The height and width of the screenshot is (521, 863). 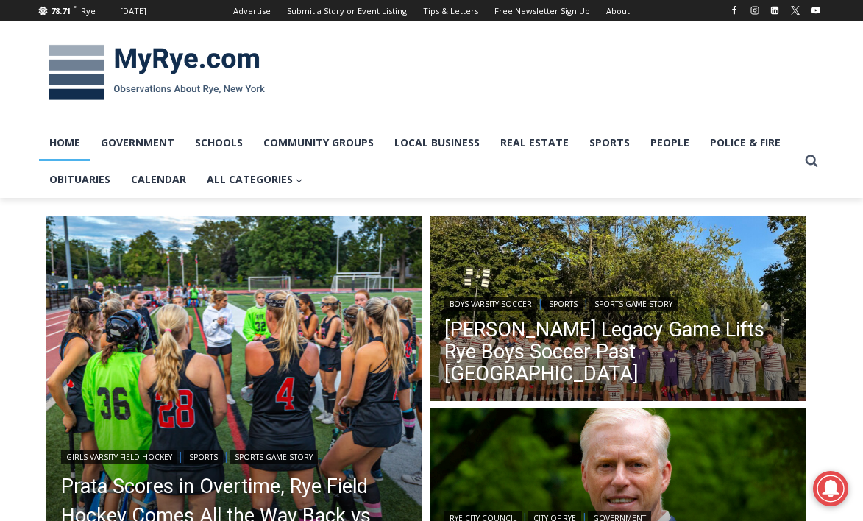 What do you see at coordinates (158, 180) in the screenshot?
I see `a: Calendar` at bounding box center [158, 180].